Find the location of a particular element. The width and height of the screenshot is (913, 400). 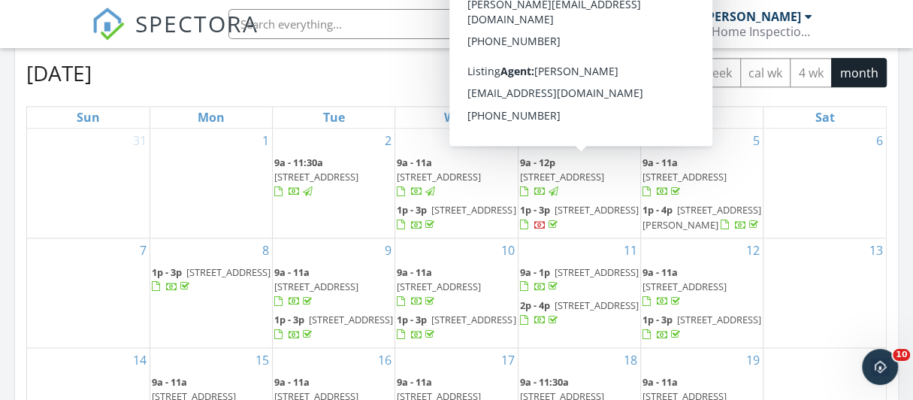

a: Go to September 20, 2025 is located at coordinates (876, 360).